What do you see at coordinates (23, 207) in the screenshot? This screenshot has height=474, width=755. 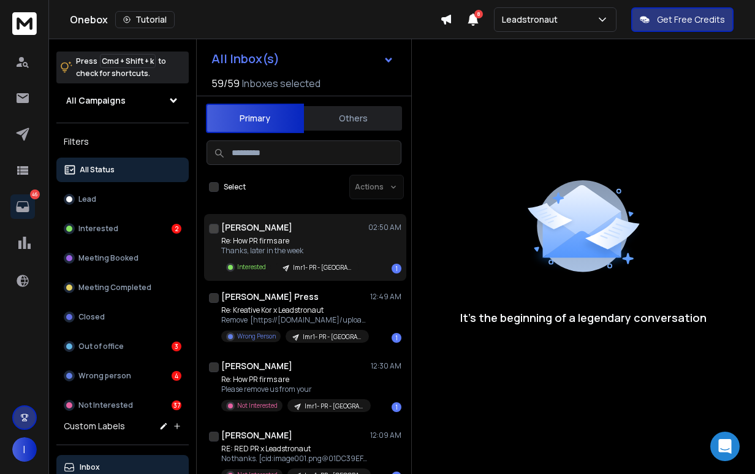 I see `a: 46` at bounding box center [23, 207].